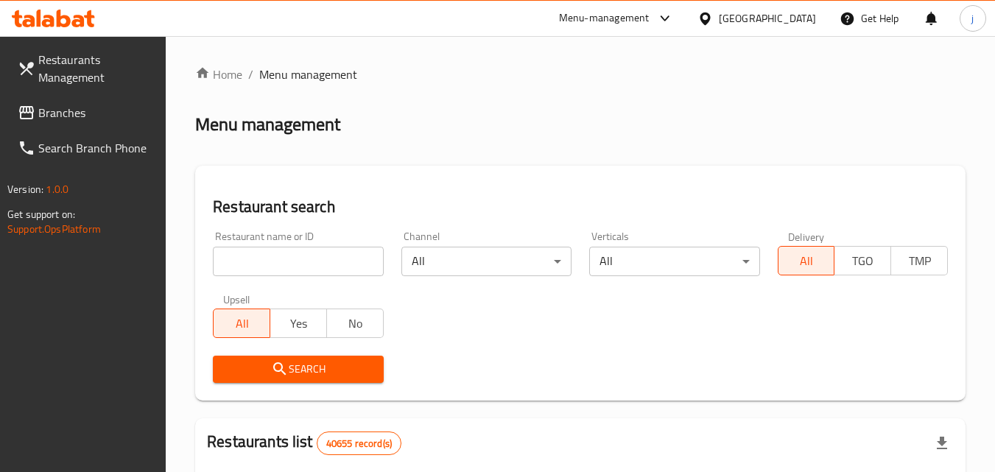 This screenshot has height=472, width=995. What do you see at coordinates (308, 74) in the screenshot?
I see `span: Menu management` at bounding box center [308, 74].